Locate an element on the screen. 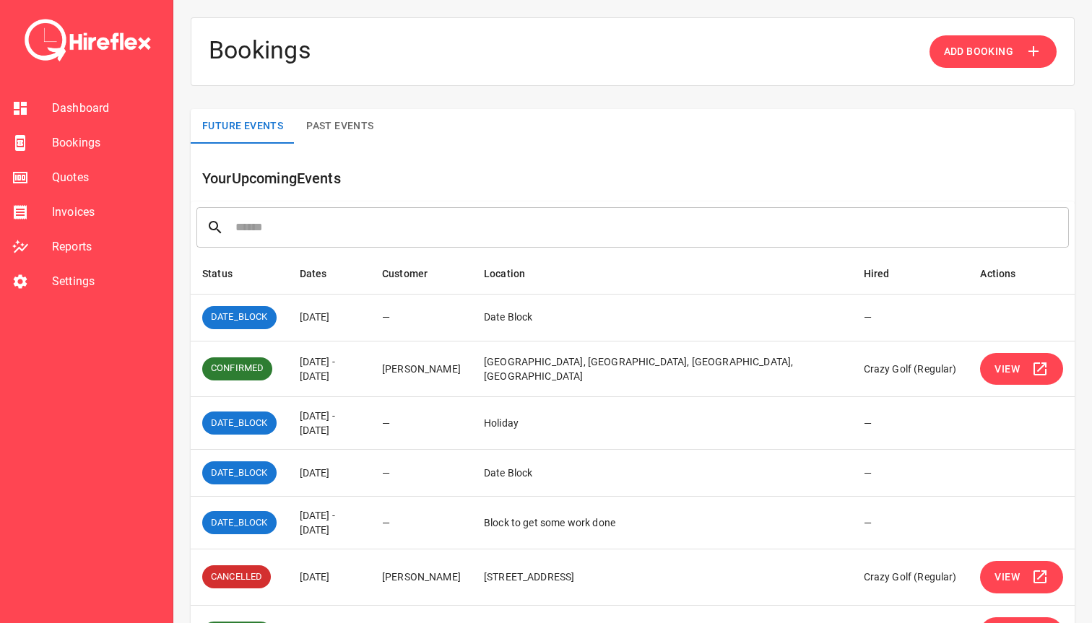  td: Block to get some work done is located at coordinates (662, 523).